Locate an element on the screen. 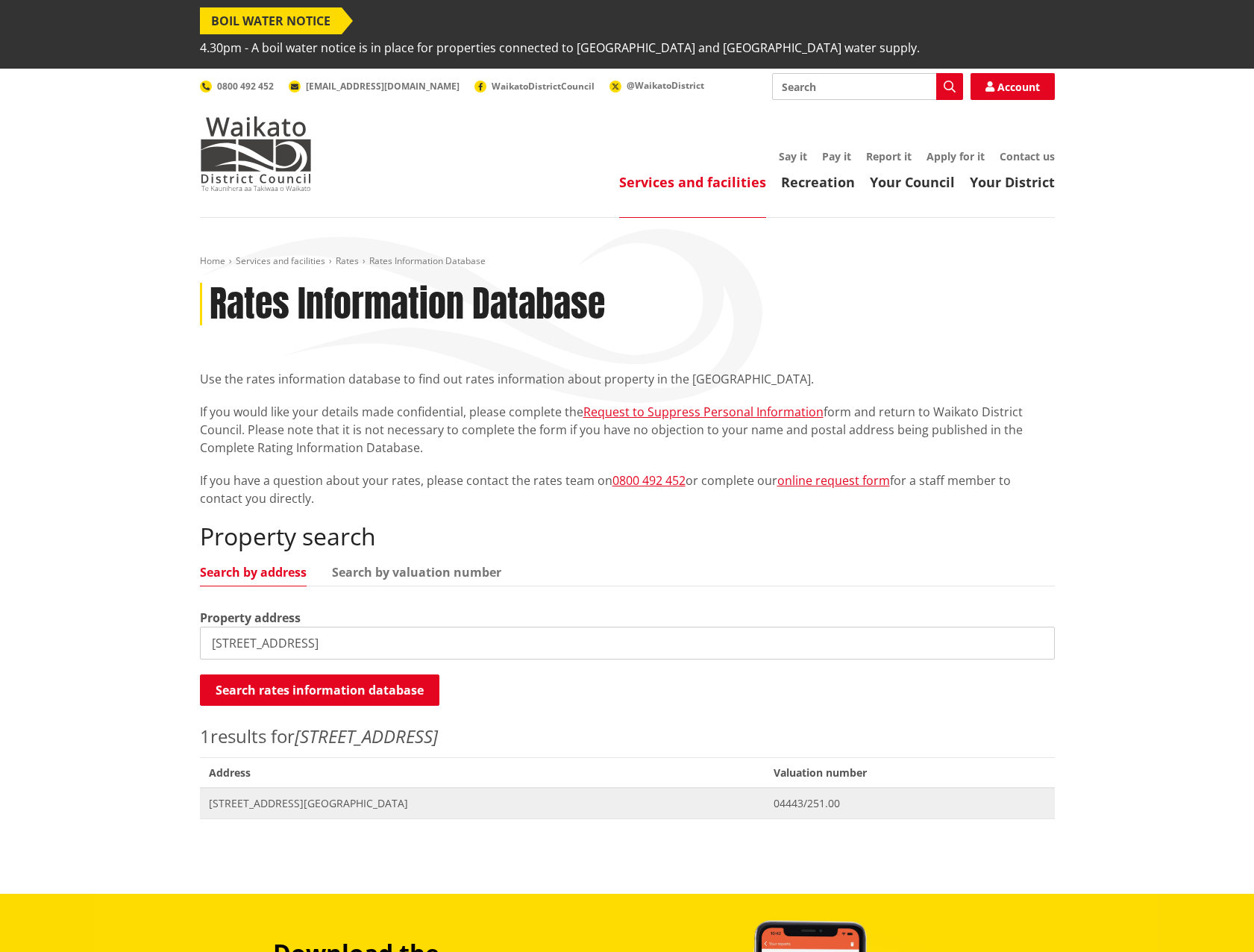  h2: Property search is located at coordinates (627, 537).